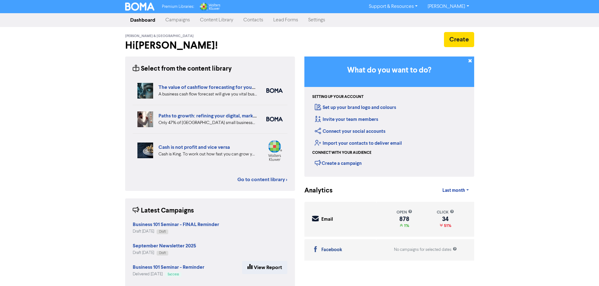  I want to click on strong: Business 101 Seminar - FINAL Reminder, so click(176, 225).